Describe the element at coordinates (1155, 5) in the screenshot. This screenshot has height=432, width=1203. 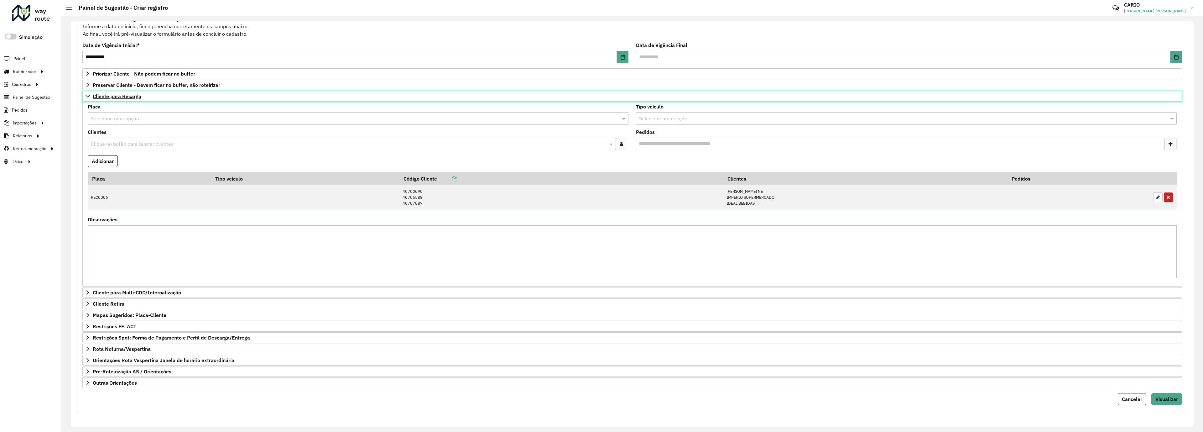
I see `h3: CARIO` at that location.